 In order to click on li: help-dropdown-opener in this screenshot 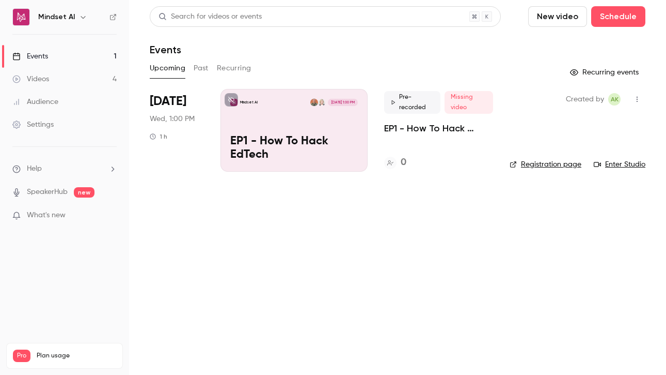, I will do `click(65, 168)`.